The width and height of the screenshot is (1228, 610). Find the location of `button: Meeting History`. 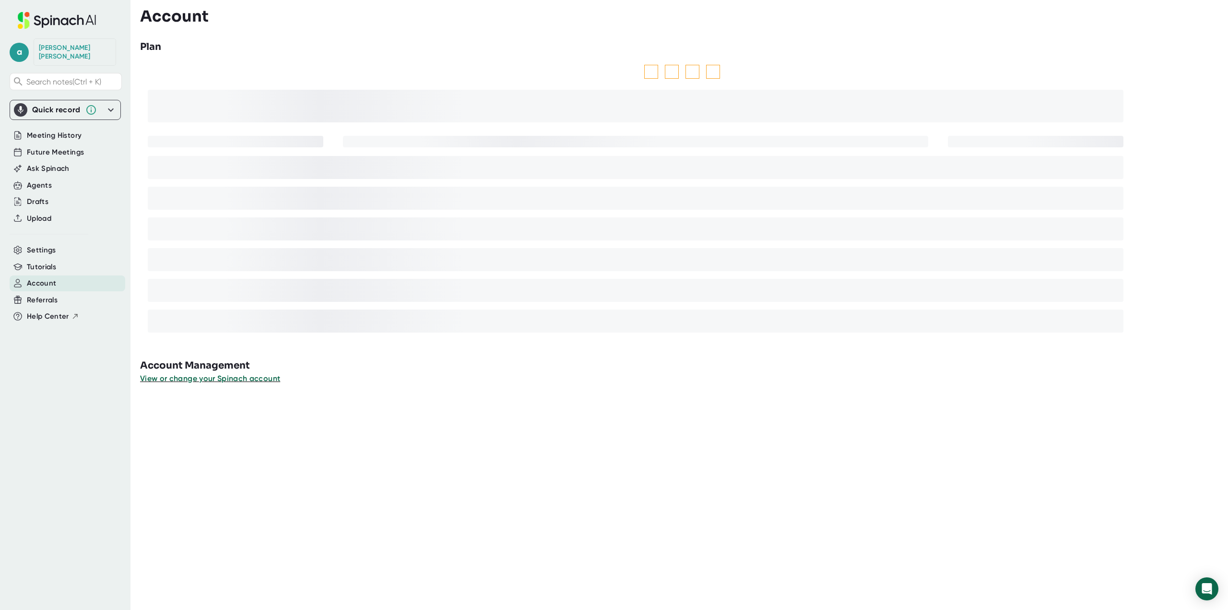

button: Meeting History is located at coordinates (54, 135).